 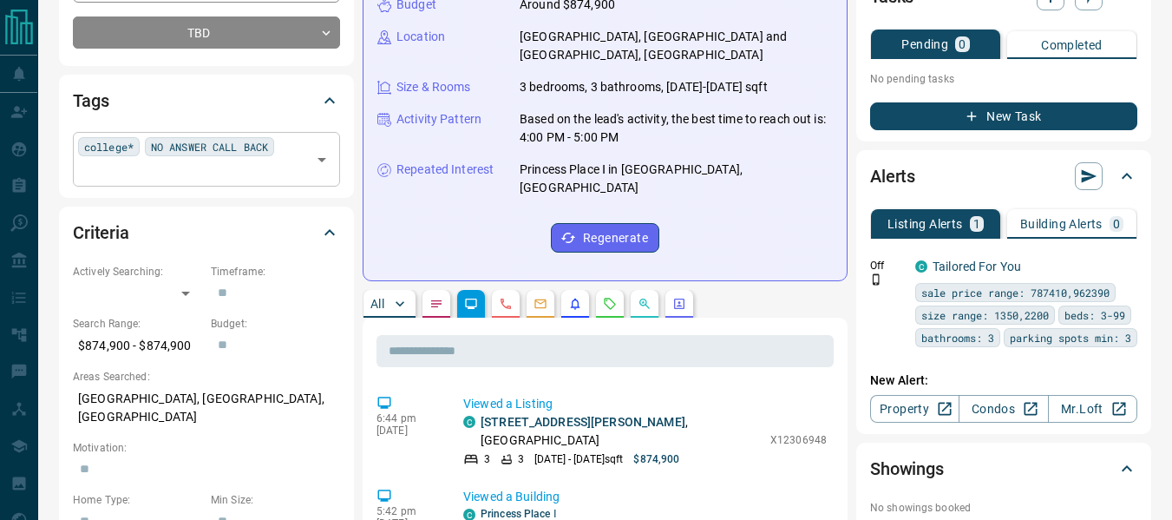 I want to click on span: beds: 3-99, so click(x=1095, y=315).